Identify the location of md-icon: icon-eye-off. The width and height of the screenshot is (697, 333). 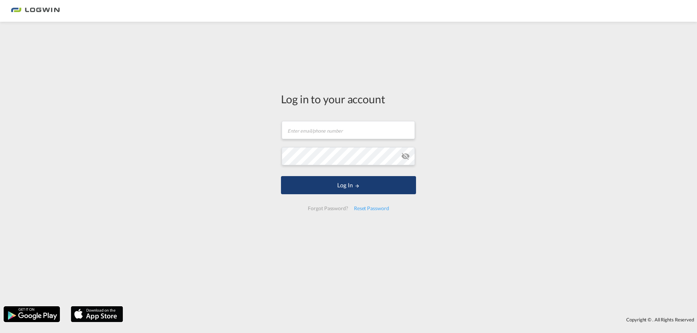
(405, 156).